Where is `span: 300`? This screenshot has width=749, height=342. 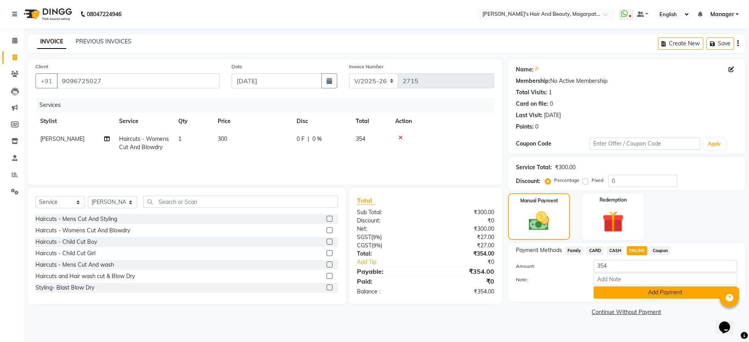 span: 300 is located at coordinates (222, 139).